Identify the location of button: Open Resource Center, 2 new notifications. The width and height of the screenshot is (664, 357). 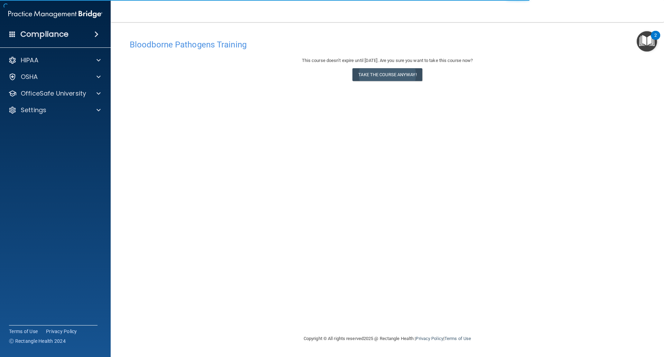
(647, 41).